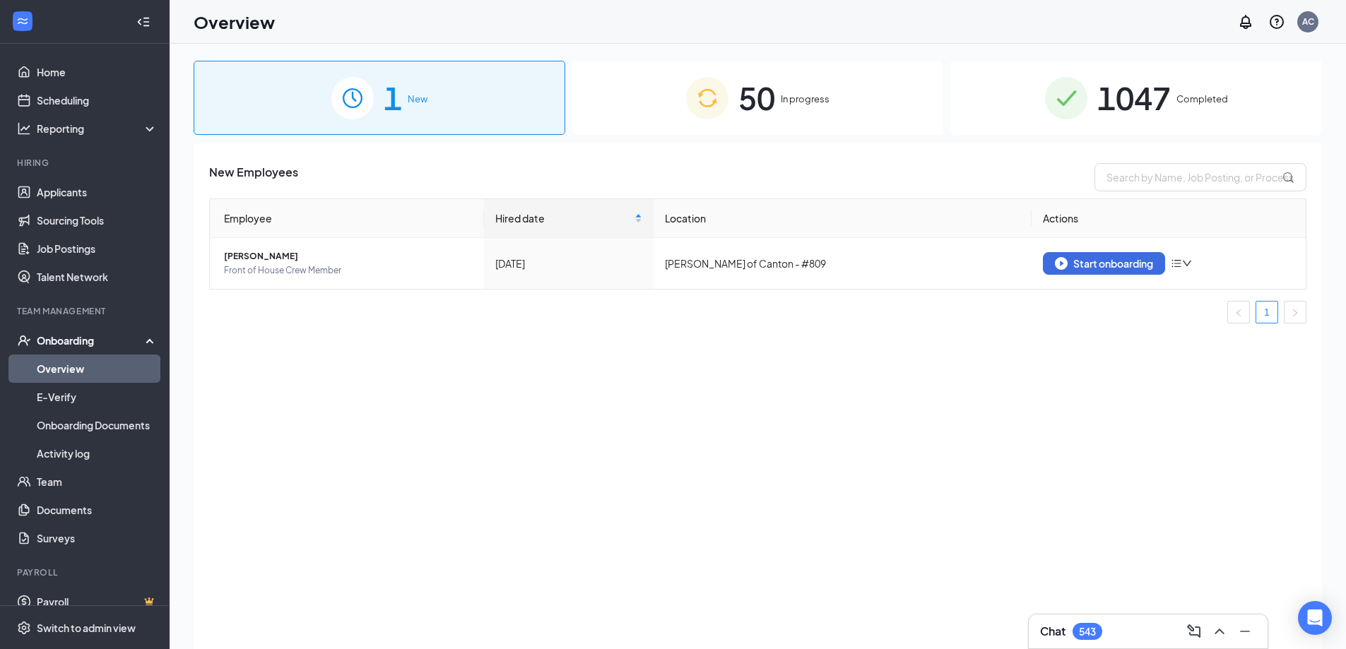 The width and height of the screenshot is (1346, 649). What do you see at coordinates (1267, 312) in the screenshot?
I see `a: 1` at bounding box center [1267, 312].